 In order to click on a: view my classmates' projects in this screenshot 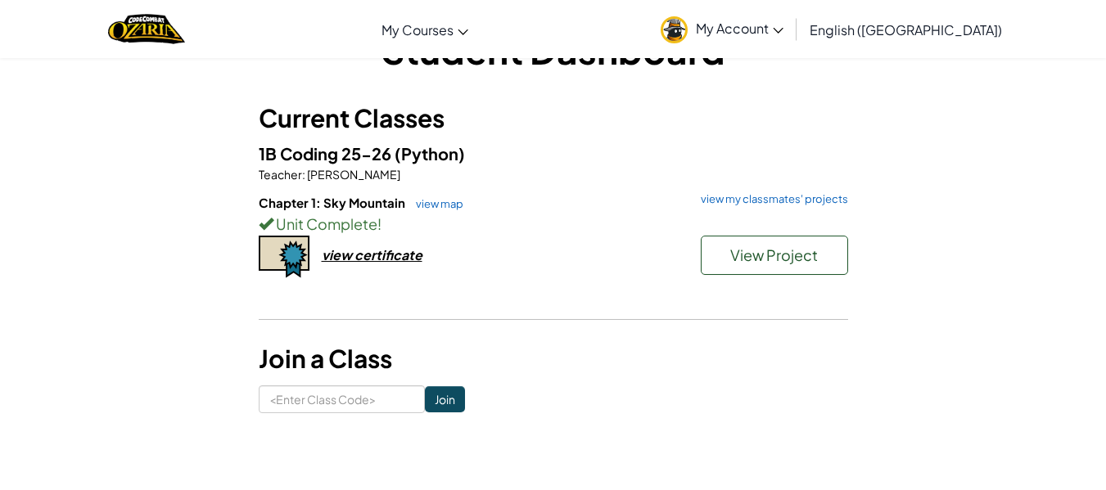, I will do `click(770, 199)`.